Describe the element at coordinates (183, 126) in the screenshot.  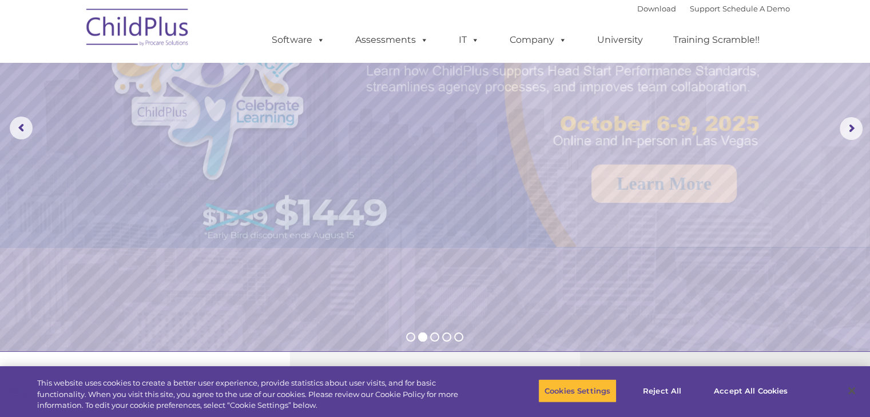
I see `span: Phone number` at that location.